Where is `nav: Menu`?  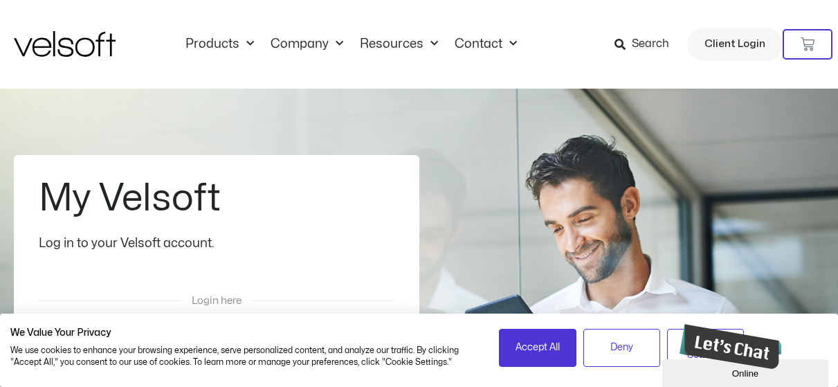
nav: Menu is located at coordinates (351, 44).